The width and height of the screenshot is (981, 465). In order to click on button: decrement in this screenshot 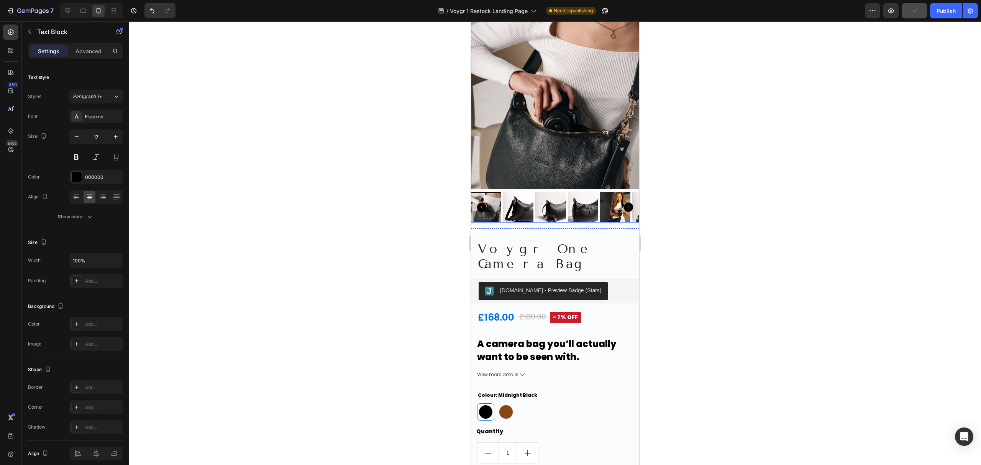, I will do `click(17, 432)`.